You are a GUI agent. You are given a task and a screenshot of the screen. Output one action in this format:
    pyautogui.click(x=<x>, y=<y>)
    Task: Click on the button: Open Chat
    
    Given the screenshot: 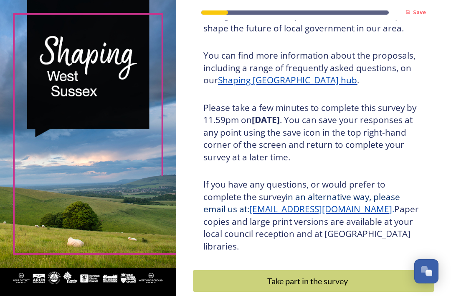 What is the action you would take?
    pyautogui.click(x=427, y=271)
    